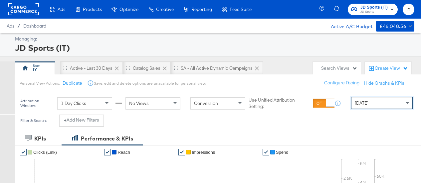 The height and width of the screenshot is (183, 421). What do you see at coordinates (206, 104) in the screenshot?
I see `span: Conversion` at bounding box center [206, 104].